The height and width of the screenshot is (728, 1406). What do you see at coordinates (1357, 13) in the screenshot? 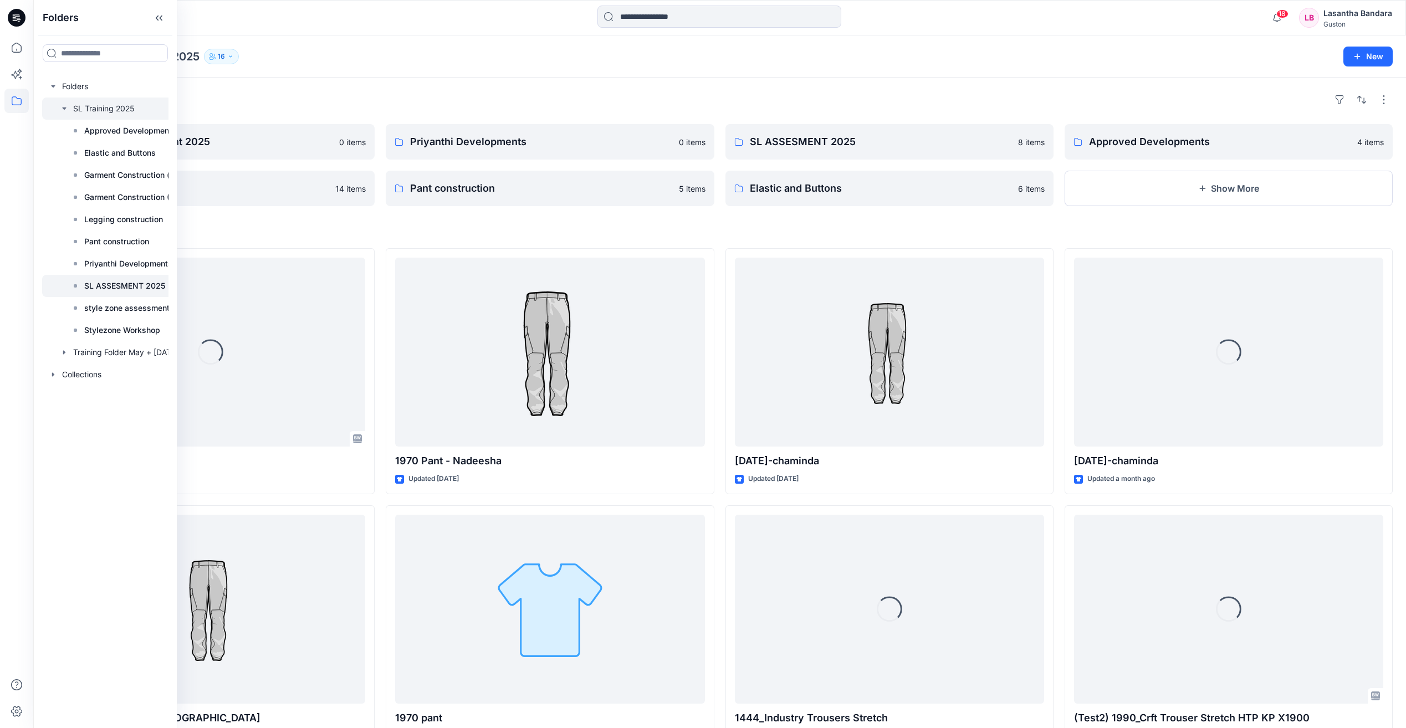
I see `div: Lasantha Bandara` at bounding box center [1357, 13].